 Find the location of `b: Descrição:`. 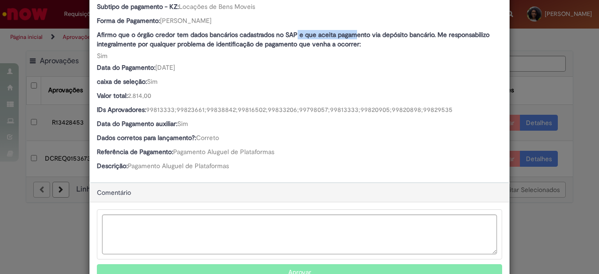

b: Descrição: is located at coordinates (112, 166).